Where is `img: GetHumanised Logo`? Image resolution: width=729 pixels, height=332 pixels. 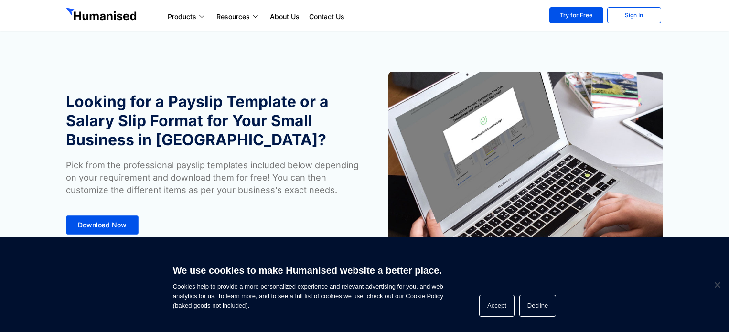 img: GetHumanised Logo is located at coordinates (102, 15).